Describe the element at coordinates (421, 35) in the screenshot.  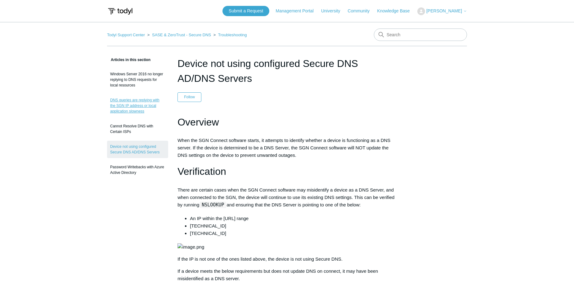
I see `input: Search` at that location.